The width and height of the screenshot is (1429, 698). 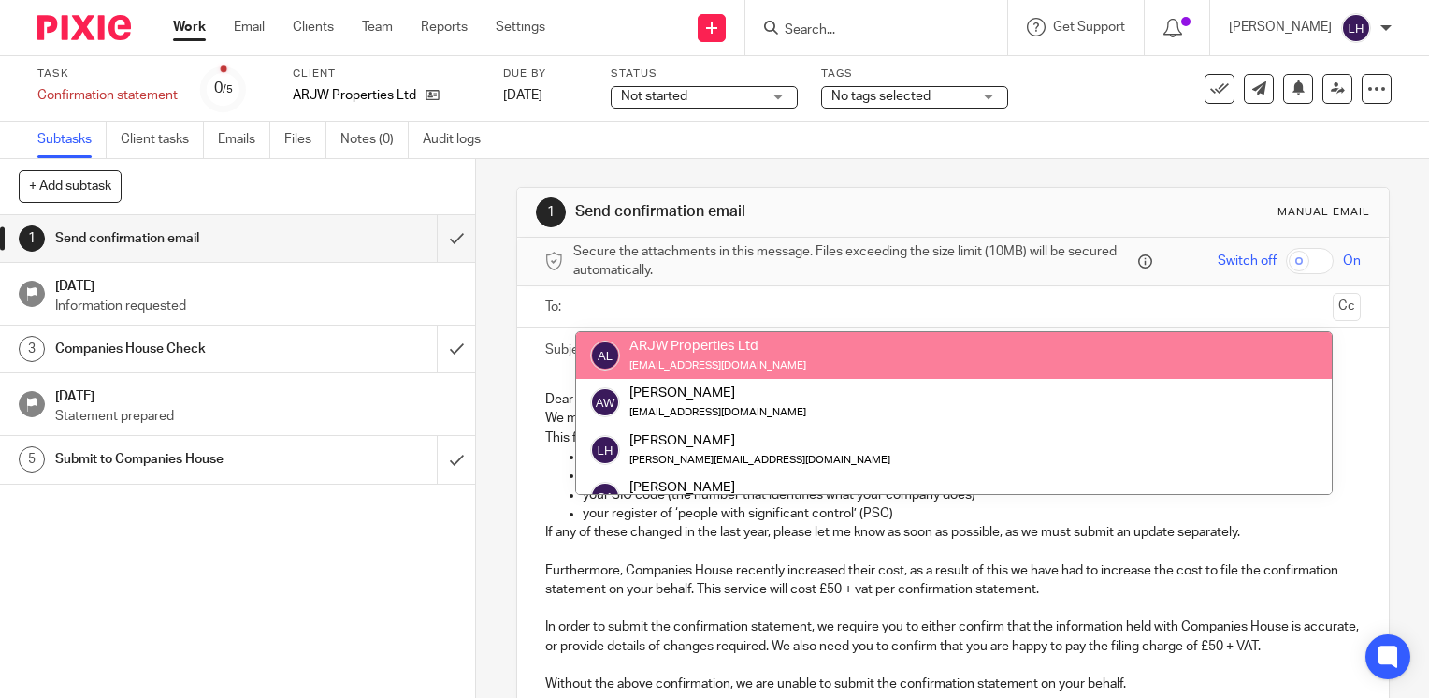 What do you see at coordinates (227, 89) in the screenshot?
I see `small: /5` at bounding box center [227, 89].